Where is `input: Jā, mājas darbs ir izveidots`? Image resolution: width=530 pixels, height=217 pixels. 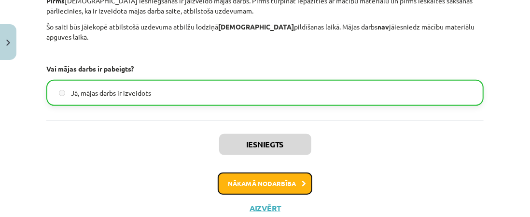
input: Jā, mājas darbs ir izveidots is located at coordinates (62, 93).